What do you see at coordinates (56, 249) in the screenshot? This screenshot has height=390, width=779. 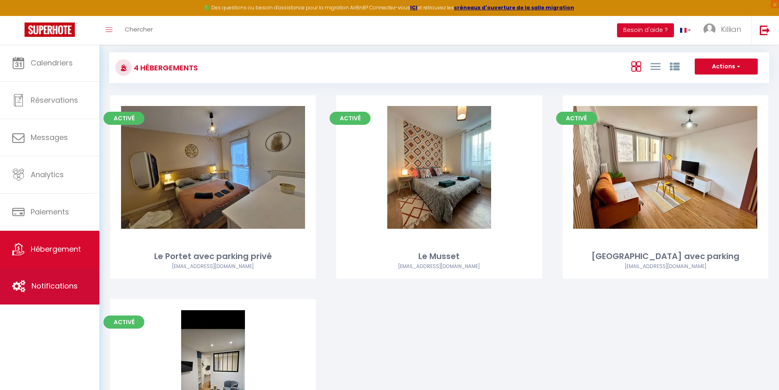 I see `span: Hébergement` at bounding box center [56, 249].